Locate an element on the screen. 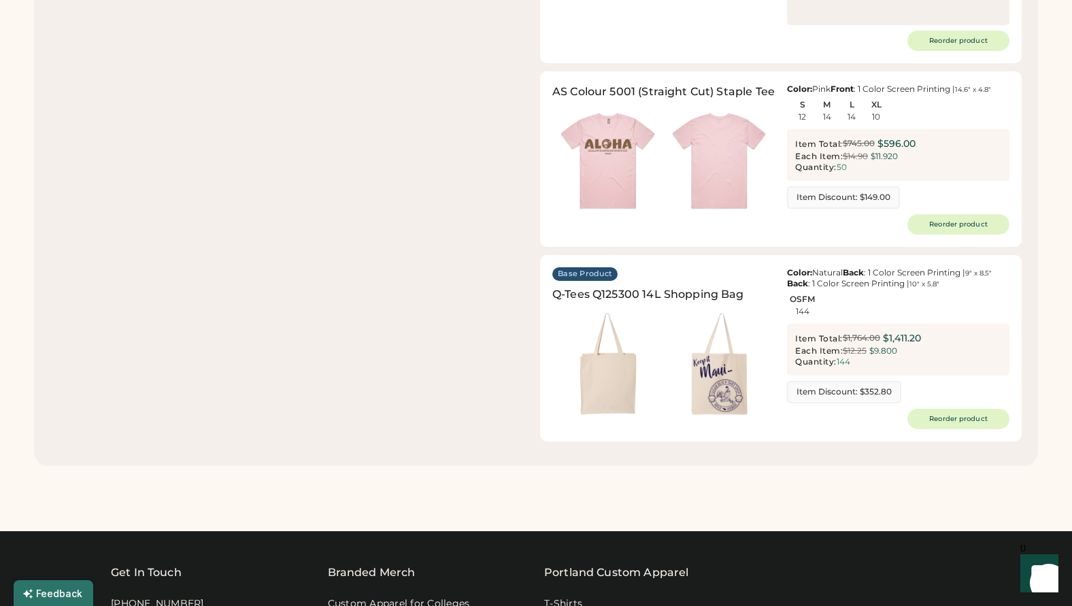 This screenshot has height=606, width=1072. div: 12 is located at coordinates (802, 117).